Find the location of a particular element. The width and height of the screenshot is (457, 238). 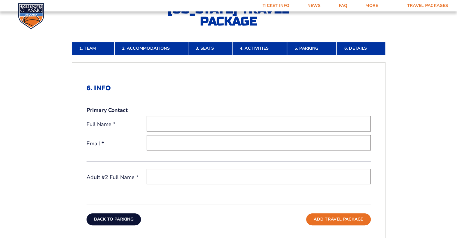

button: Back To Parking is located at coordinates (114, 219).